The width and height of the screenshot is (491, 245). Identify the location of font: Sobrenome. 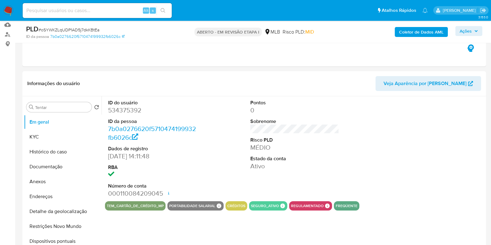
(263, 121).